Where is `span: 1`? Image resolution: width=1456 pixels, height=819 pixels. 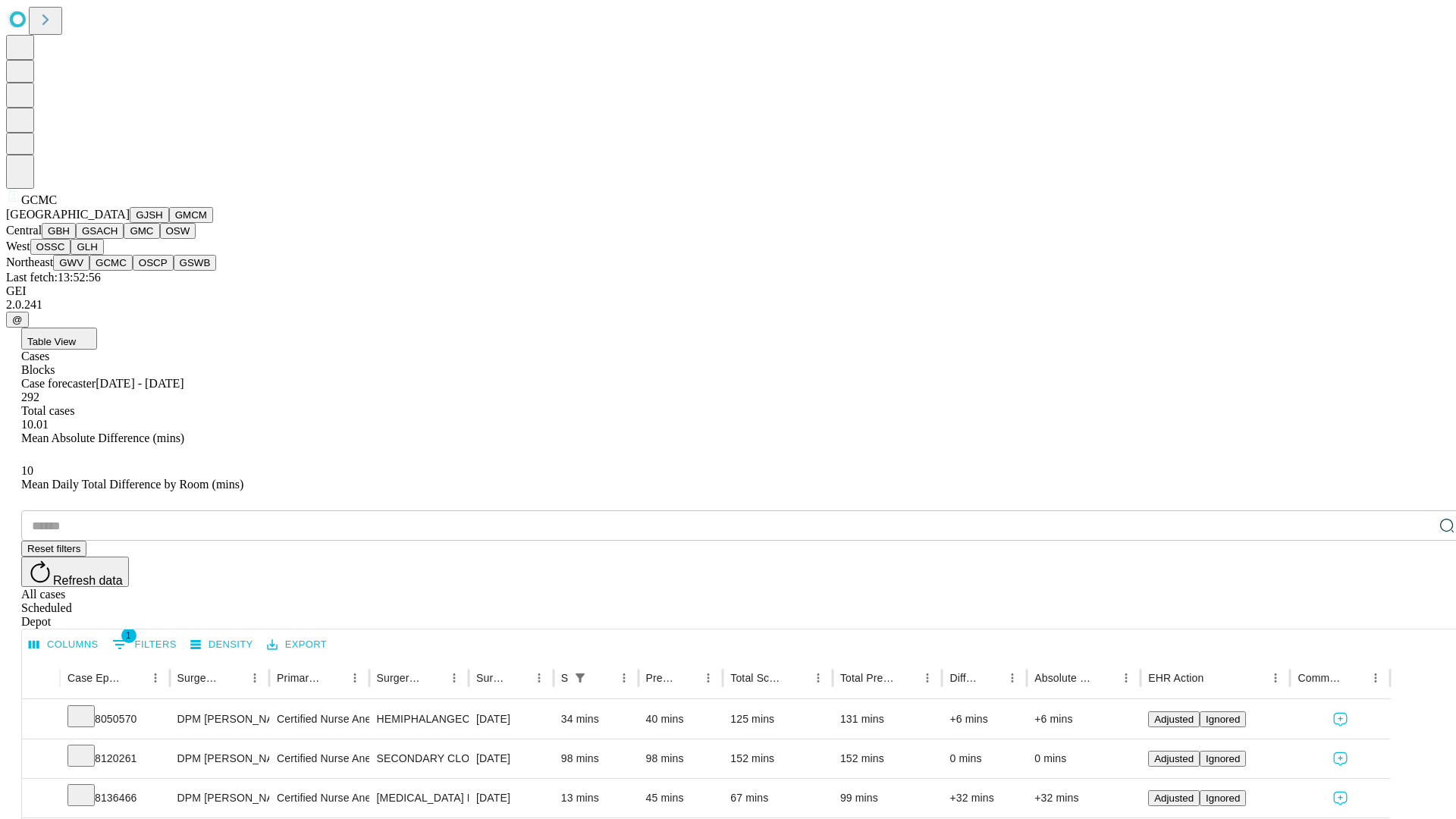
span: 1 is located at coordinates (129, 635).